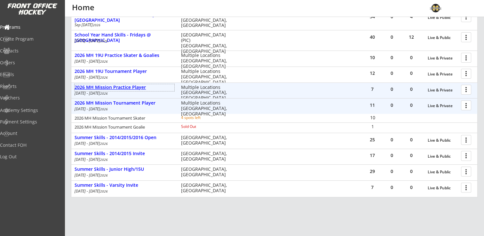  Describe the element at coordinates (372, 17) in the screenshot. I see `div: 34` at that location.